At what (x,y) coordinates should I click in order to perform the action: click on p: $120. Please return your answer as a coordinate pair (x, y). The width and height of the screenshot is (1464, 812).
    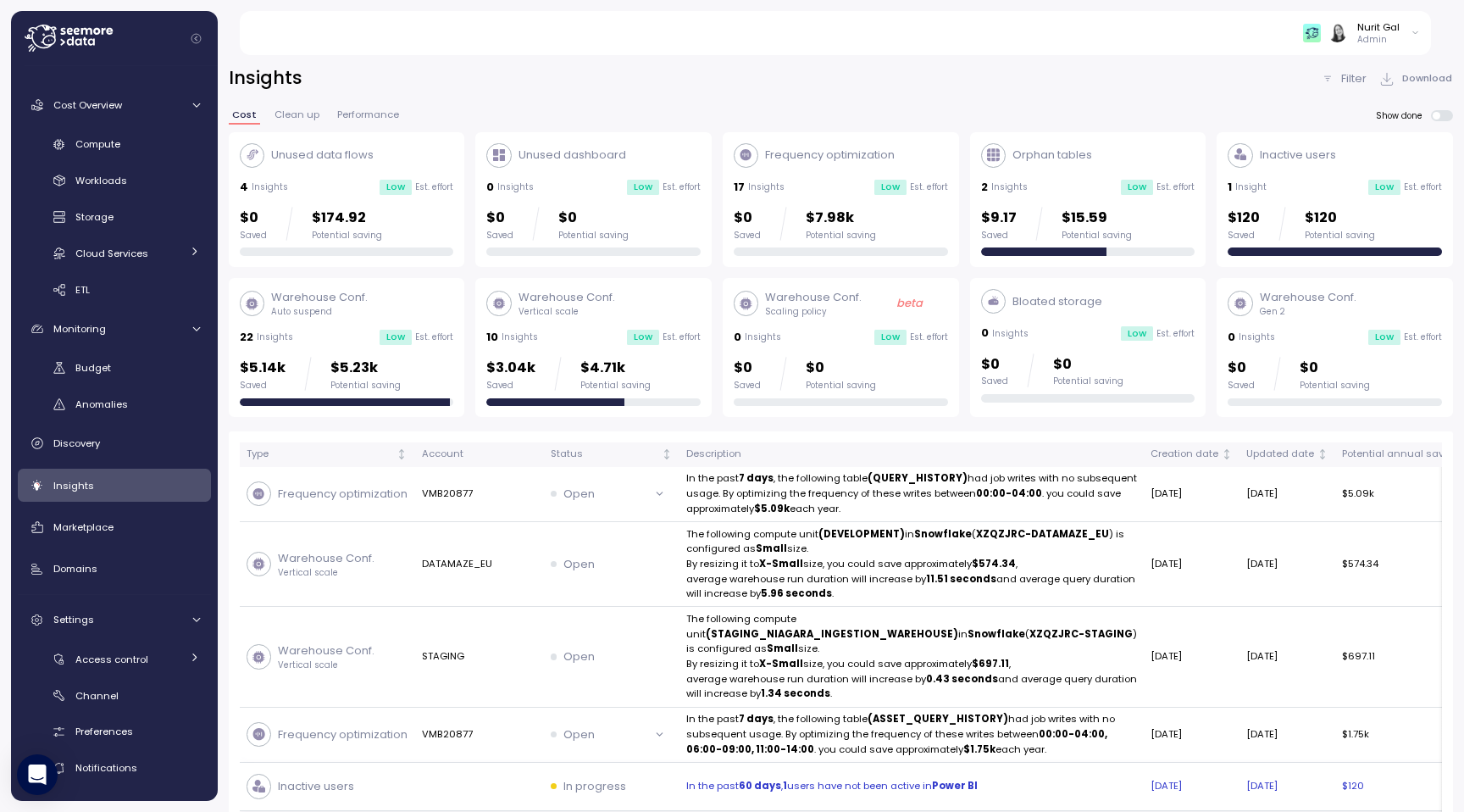
    Looking at the image, I should click on (1244, 218).